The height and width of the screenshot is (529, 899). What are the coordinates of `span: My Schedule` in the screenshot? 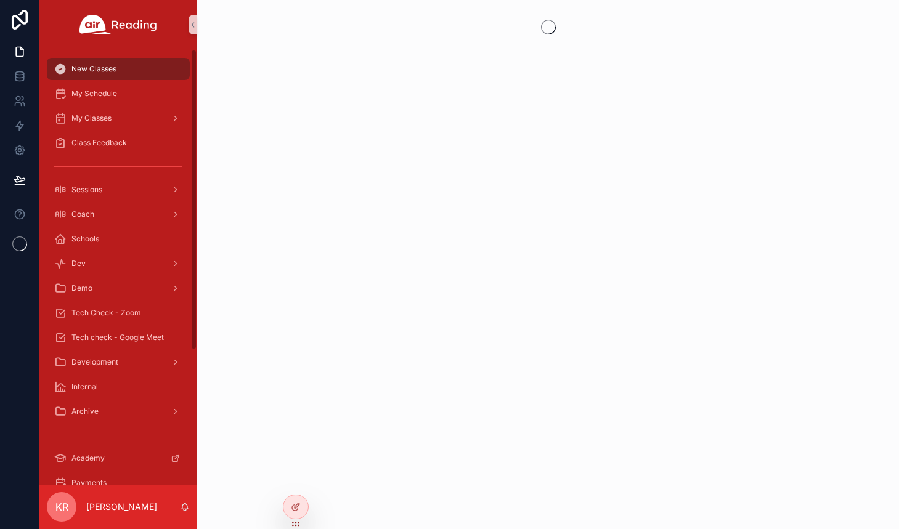 It's located at (94, 94).